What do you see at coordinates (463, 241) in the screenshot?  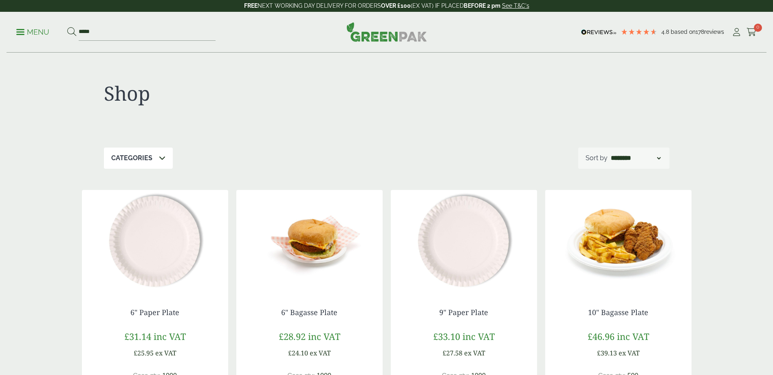 I see `a: 9inch Paper Plate` at bounding box center [463, 241].